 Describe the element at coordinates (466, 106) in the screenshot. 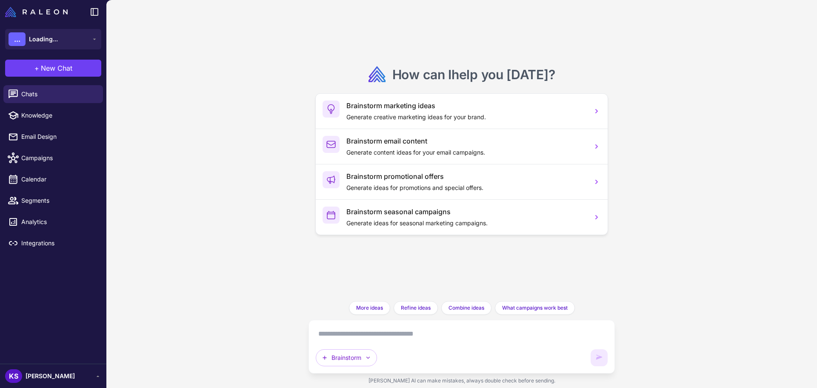

I see `h3: Brainstorm marketing ideas` at that location.